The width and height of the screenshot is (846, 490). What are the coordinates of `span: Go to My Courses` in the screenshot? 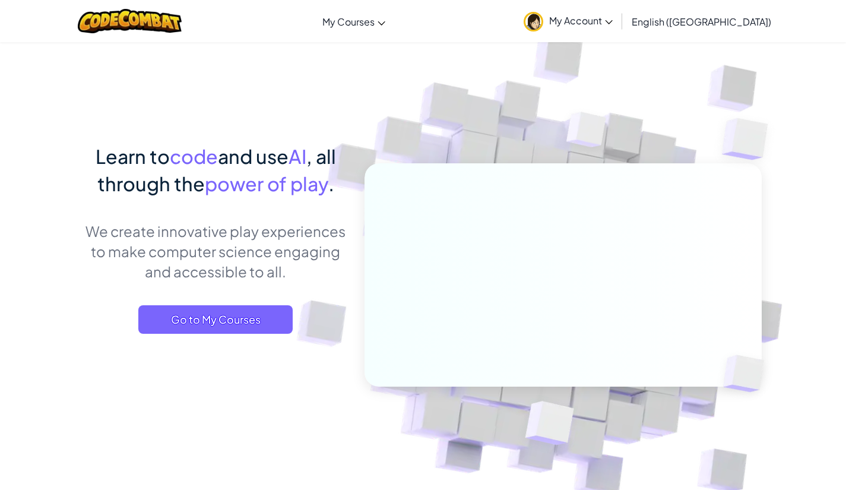 It's located at (215, 319).